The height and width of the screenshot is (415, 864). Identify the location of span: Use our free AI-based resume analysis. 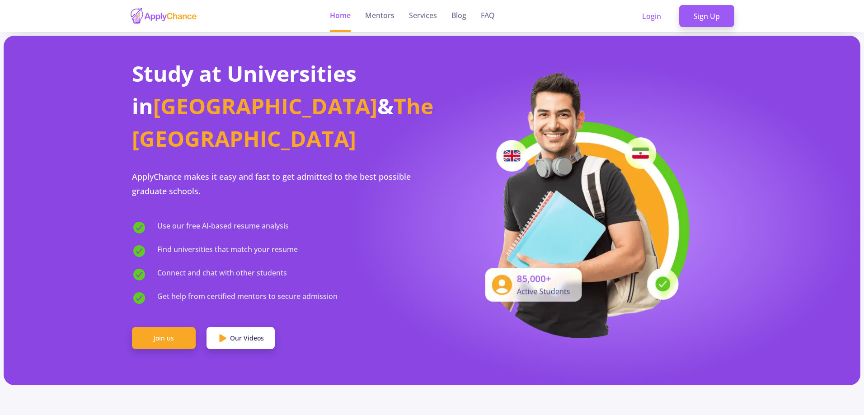
(223, 228).